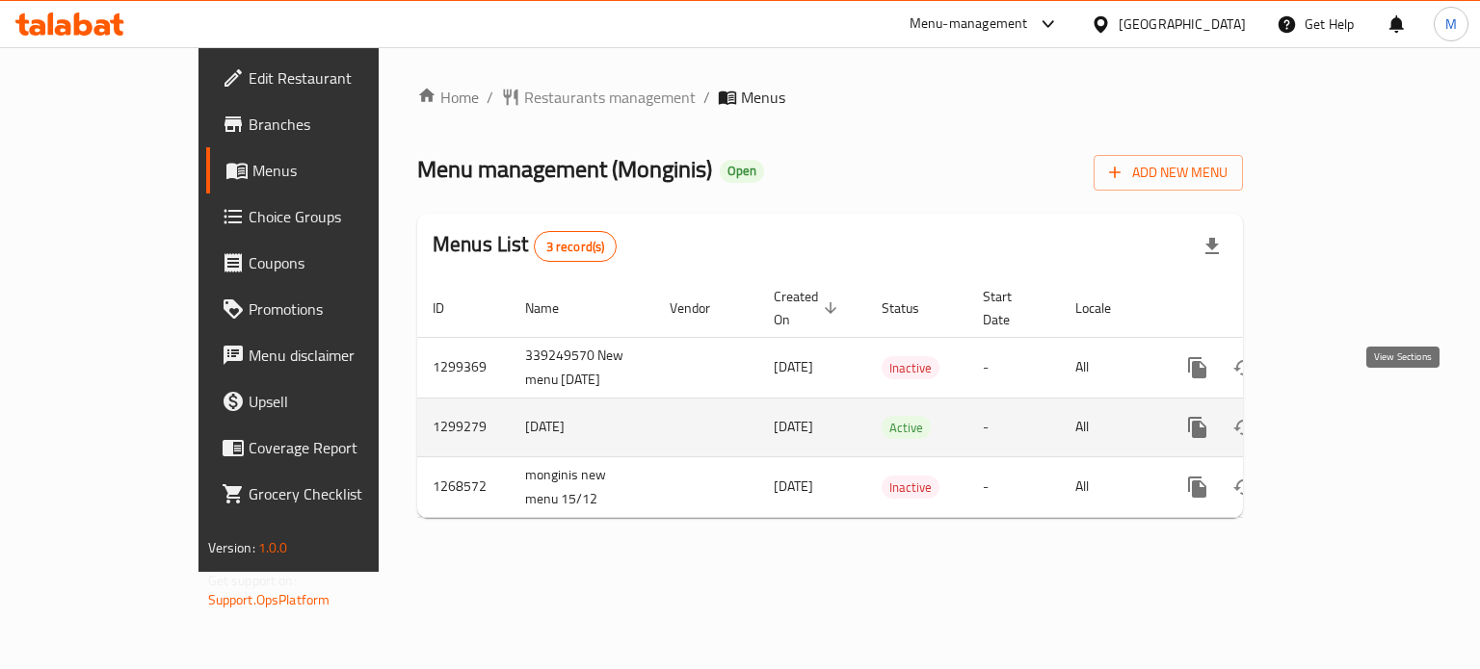 The width and height of the screenshot is (1480, 669). What do you see at coordinates (326, 217) in the screenshot?
I see `a: Choice Groups` at bounding box center [326, 217].